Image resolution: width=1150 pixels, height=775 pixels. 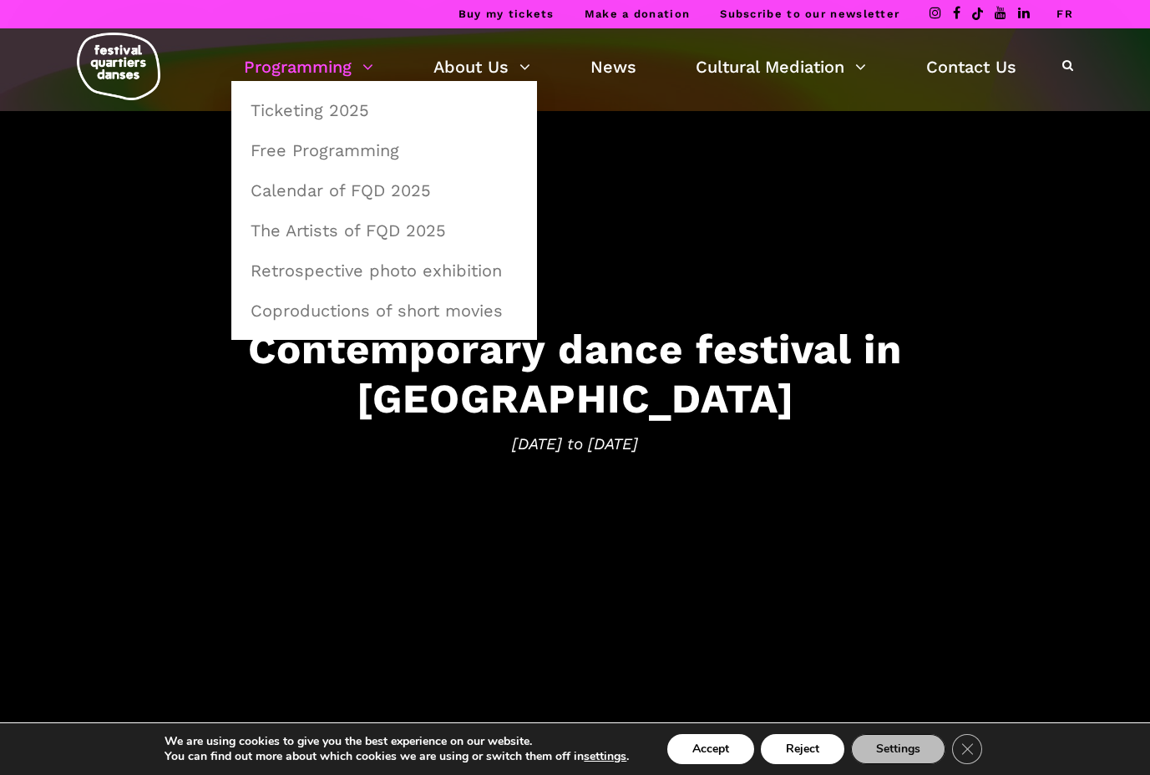 What do you see at coordinates (384, 110) in the screenshot?
I see `a: Ticketing 2025` at bounding box center [384, 110].